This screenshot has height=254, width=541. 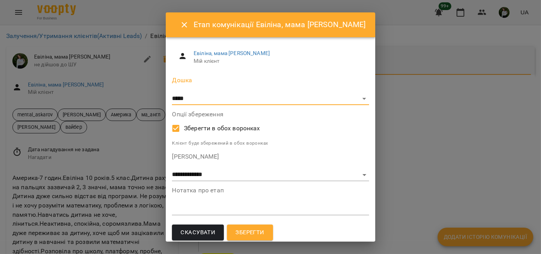 What do you see at coordinates (270, 114) in the screenshot?
I see `label: Опції збереження` at bounding box center [270, 114].